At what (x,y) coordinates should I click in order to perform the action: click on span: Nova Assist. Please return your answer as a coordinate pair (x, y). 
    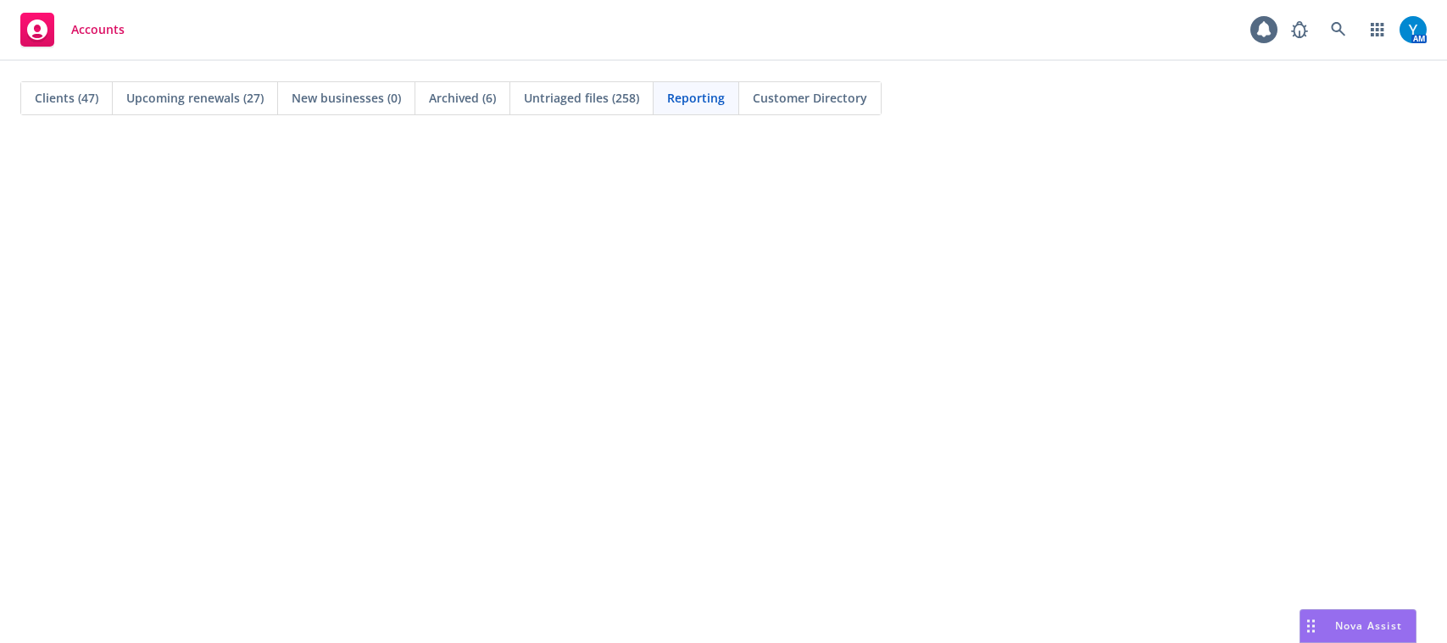
    Looking at the image, I should click on (1368, 626).